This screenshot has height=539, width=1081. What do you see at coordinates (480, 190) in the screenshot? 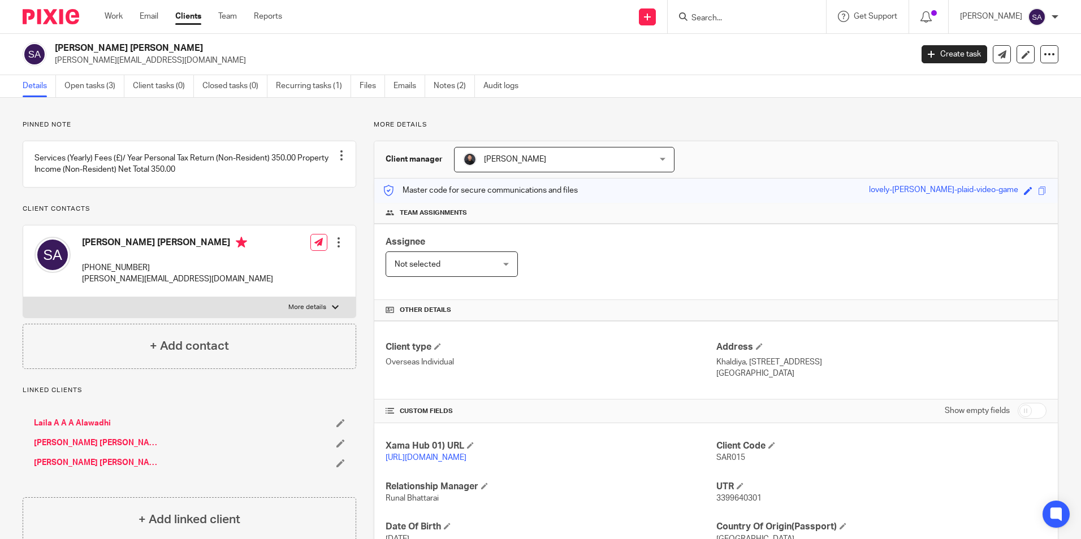
I see `p: Master code for secure communications and files` at bounding box center [480, 190].